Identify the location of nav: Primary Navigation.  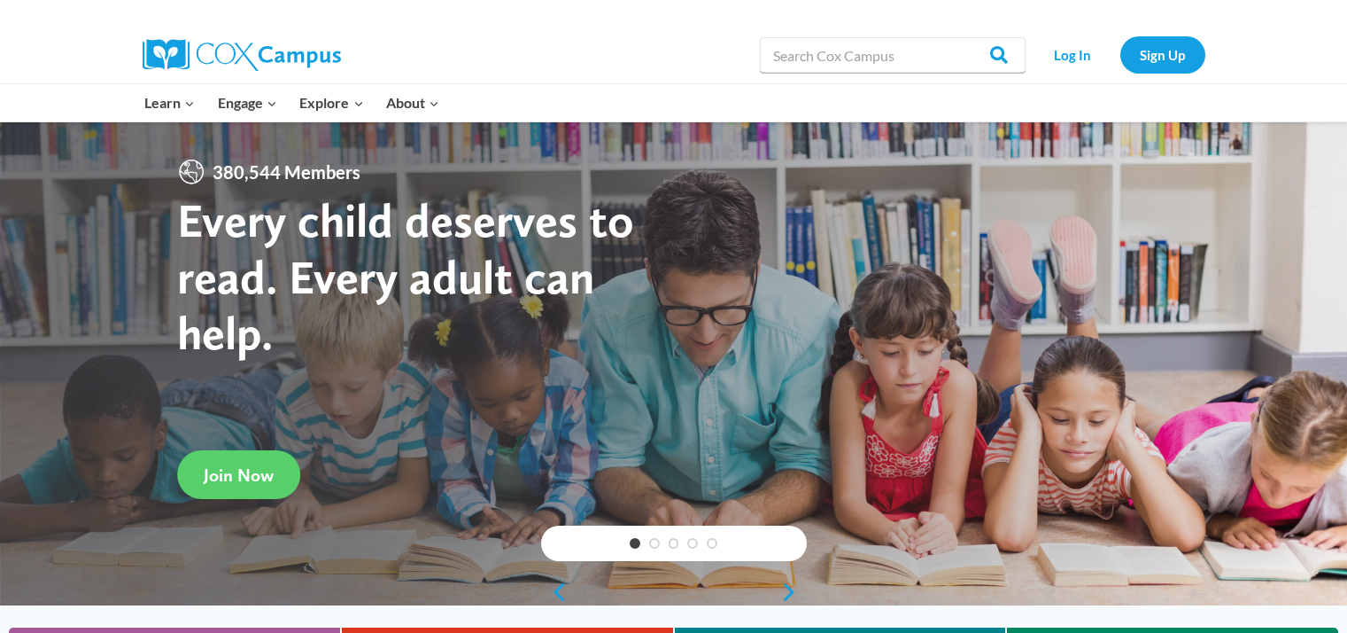
(292, 103).